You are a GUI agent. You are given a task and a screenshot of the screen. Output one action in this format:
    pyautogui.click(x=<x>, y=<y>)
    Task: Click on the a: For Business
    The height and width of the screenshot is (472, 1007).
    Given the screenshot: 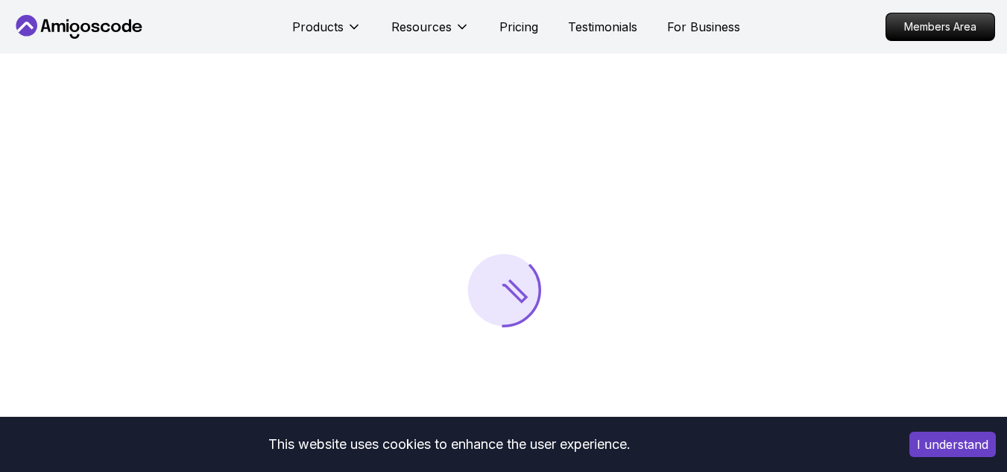 What is the action you would take?
    pyautogui.click(x=704, y=27)
    